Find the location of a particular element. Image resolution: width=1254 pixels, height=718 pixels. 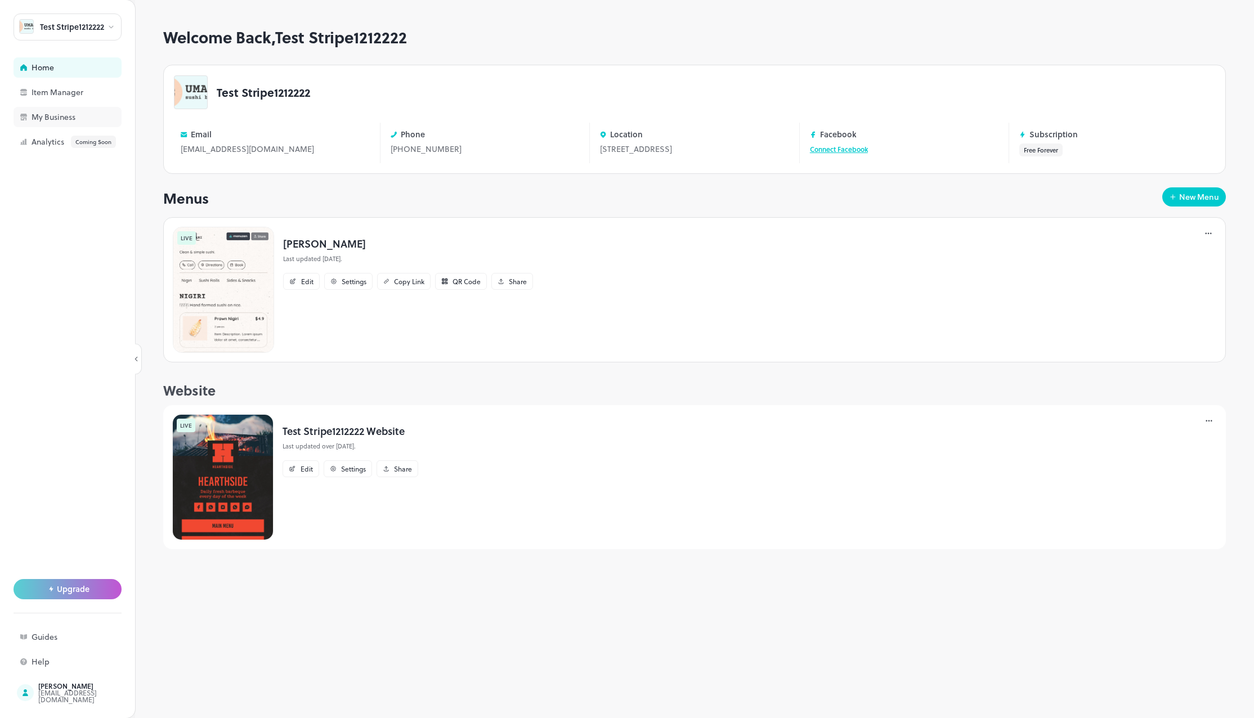

div: New Menu is located at coordinates (1199, 197).